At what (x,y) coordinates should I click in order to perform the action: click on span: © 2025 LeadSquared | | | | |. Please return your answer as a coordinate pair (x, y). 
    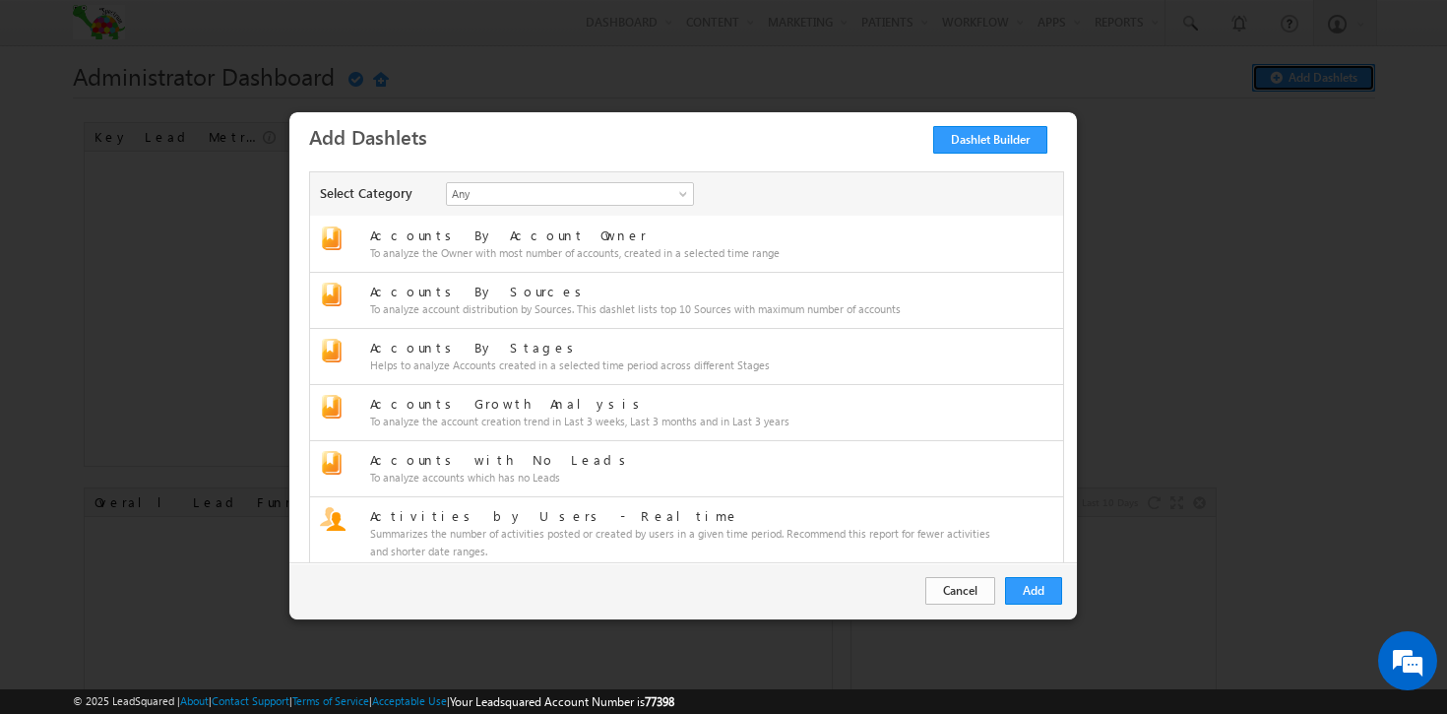
    Looking at the image, I should click on (373, 701).